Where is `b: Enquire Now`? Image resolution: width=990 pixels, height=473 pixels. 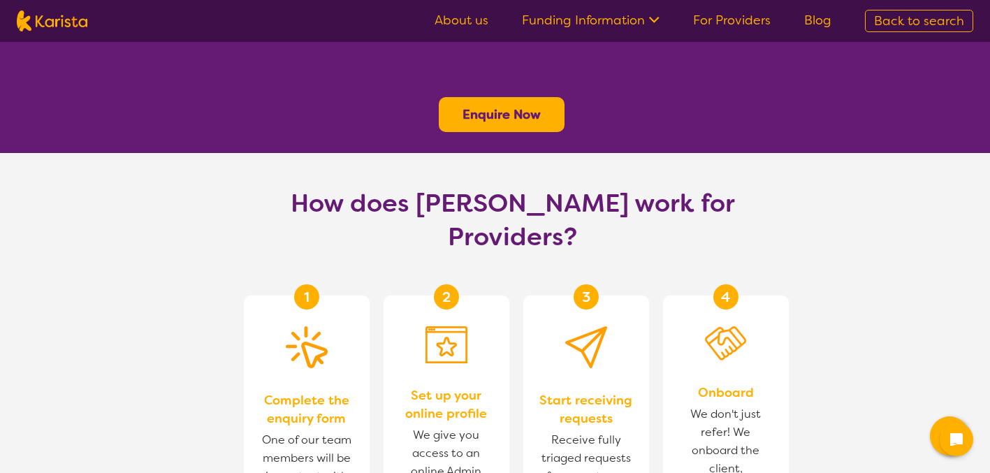 b: Enquire Now is located at coordinates (502, 115).